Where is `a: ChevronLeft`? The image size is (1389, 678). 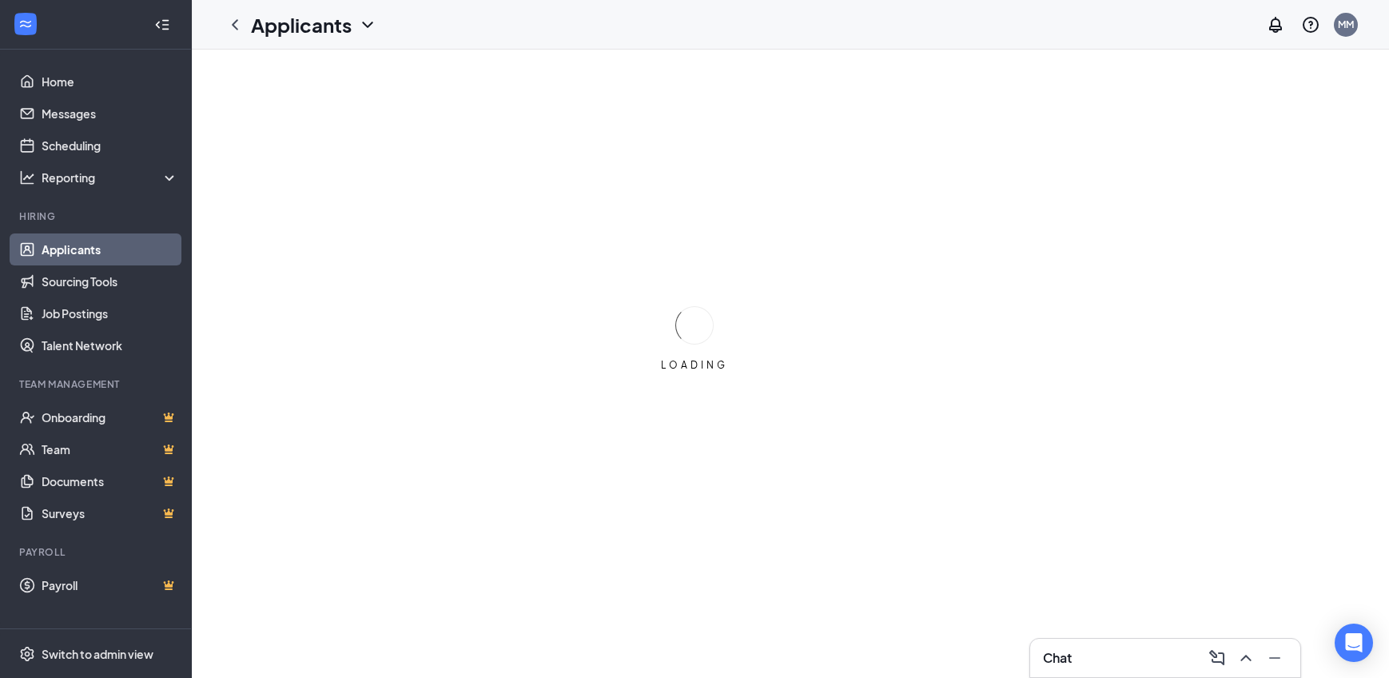
a: ChevronLeft is located at coordinates (235, 25).